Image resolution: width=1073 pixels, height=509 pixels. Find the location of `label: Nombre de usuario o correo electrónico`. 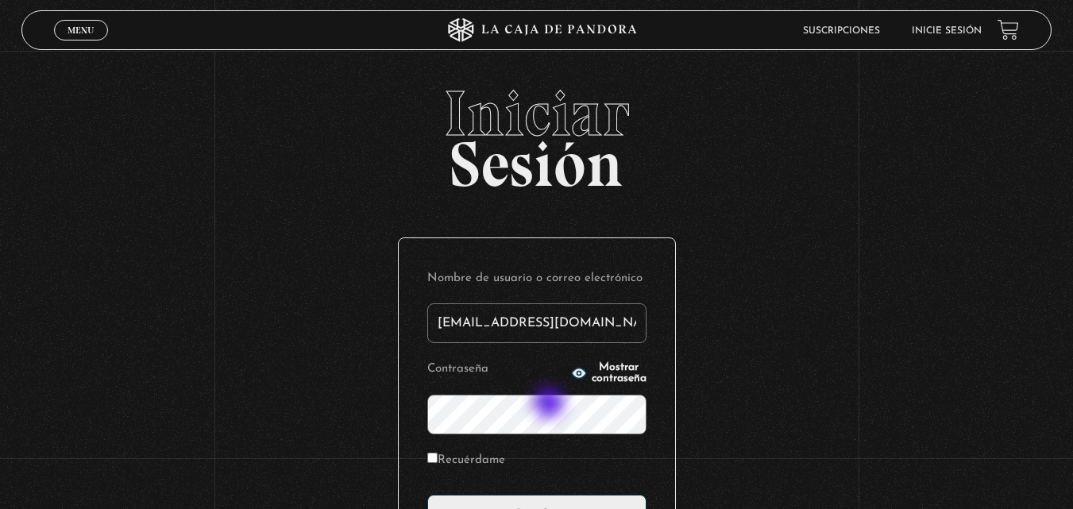

label: Nombre de usuario o correo electrónico is located at coordinates (537, 279).